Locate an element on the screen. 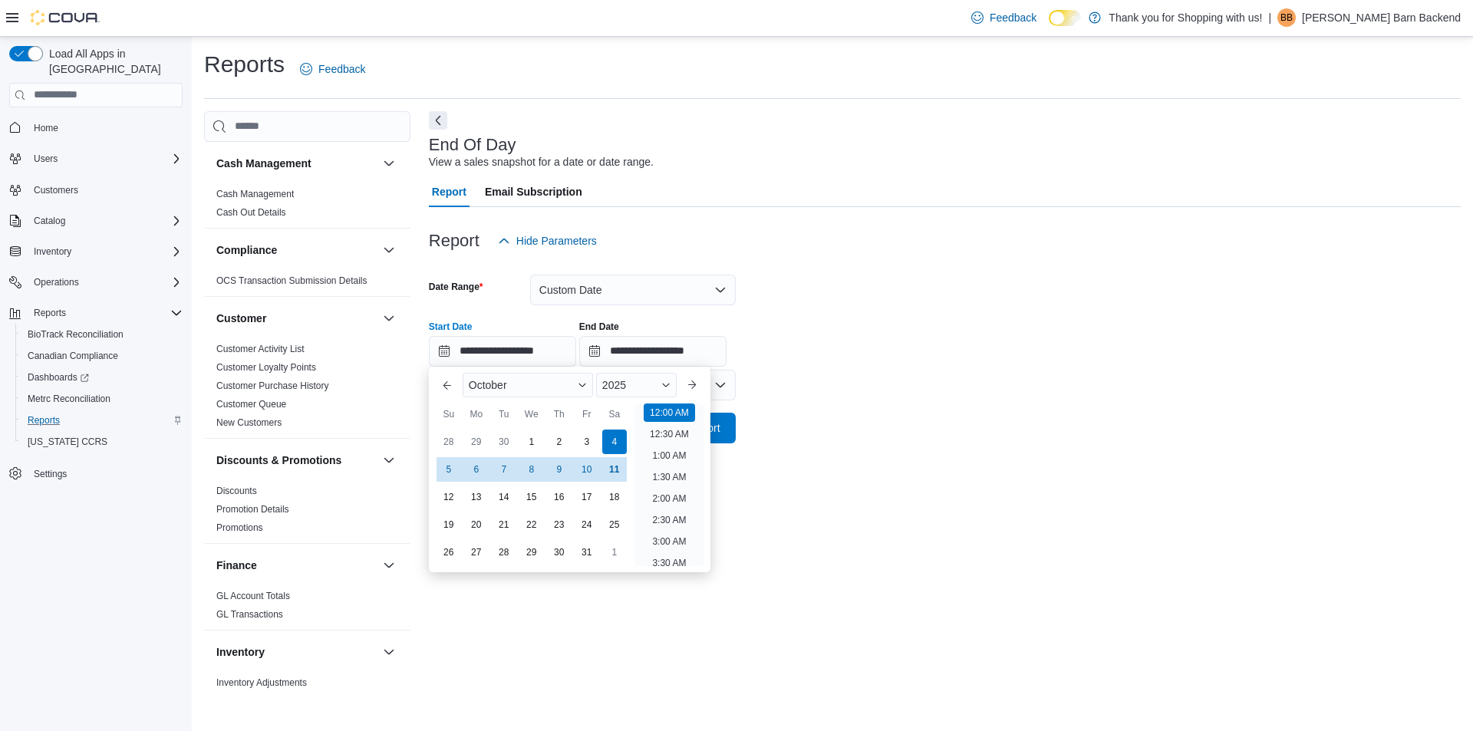 The image size is (1473, 731). button: Settings is located at coordinates (96, 473).